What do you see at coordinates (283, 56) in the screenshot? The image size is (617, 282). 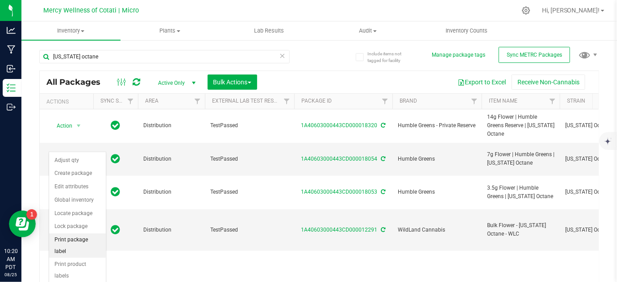 I see `span: Clear` at bounding box center [283, 56].